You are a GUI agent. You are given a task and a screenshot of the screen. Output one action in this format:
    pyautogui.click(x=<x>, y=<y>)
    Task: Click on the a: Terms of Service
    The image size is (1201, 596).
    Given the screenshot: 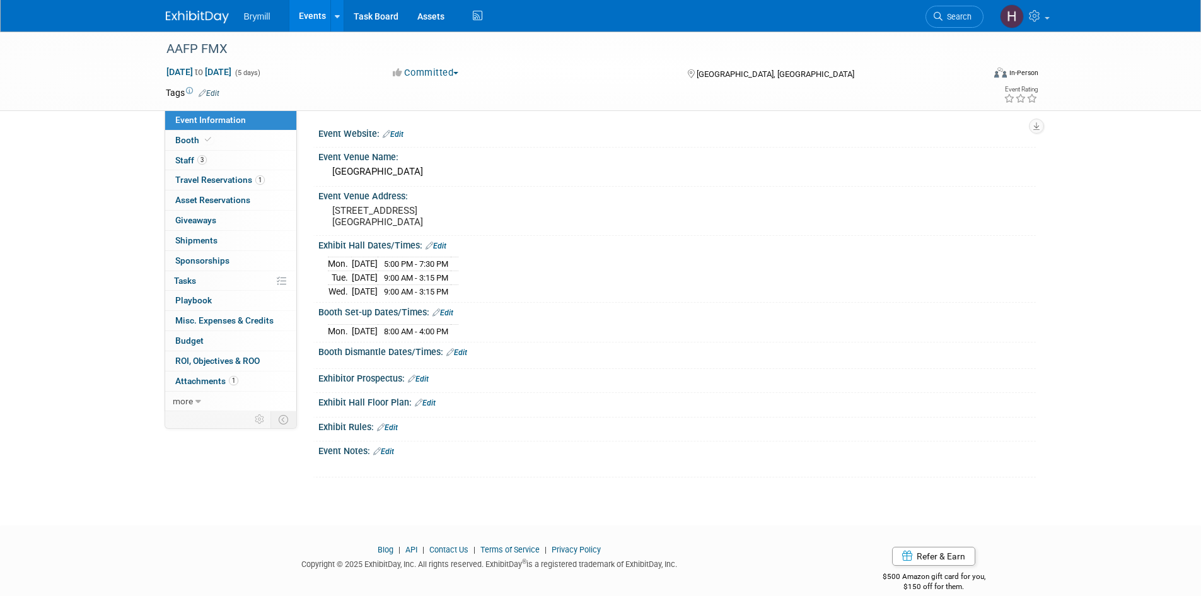 What is the action you would take?
    pyautogui.click(x=510, y=549)
    